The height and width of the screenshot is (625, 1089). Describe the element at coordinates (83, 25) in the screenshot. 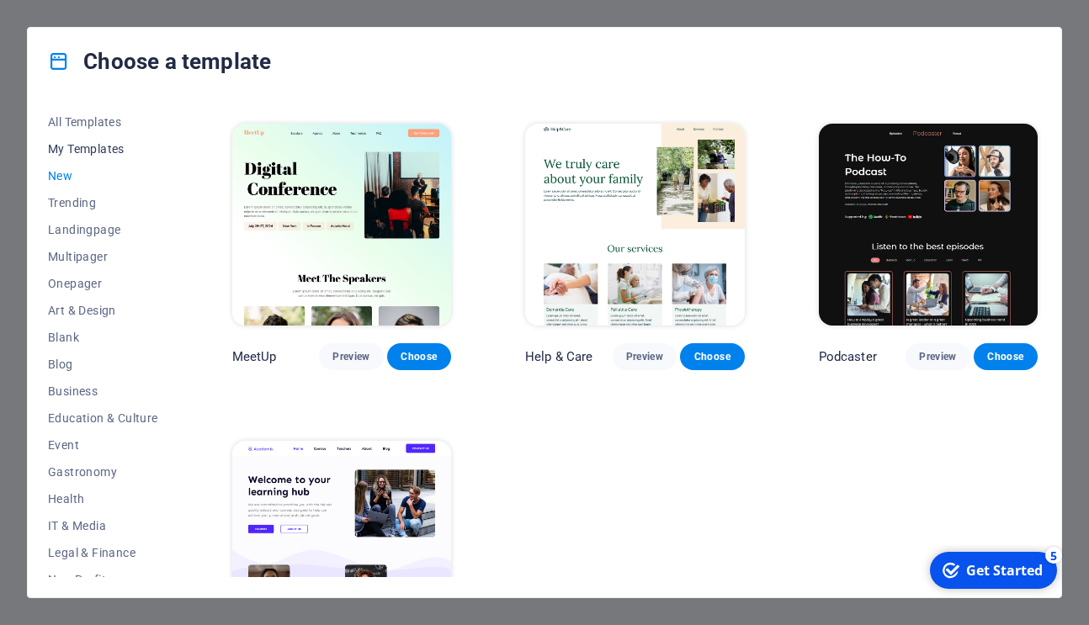

I see `div: Get Started` at that location.